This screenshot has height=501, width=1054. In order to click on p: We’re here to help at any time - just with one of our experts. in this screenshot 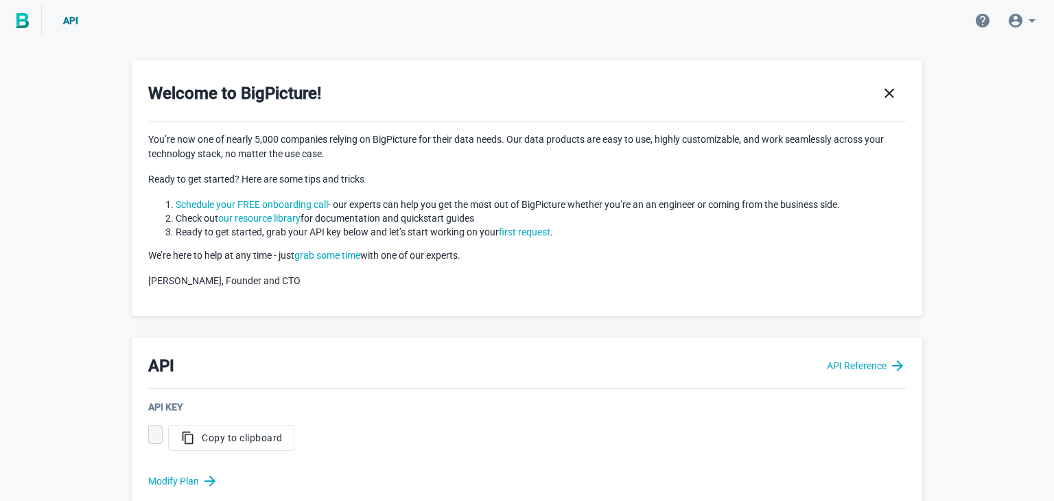, I will do `click(527, 255)`.